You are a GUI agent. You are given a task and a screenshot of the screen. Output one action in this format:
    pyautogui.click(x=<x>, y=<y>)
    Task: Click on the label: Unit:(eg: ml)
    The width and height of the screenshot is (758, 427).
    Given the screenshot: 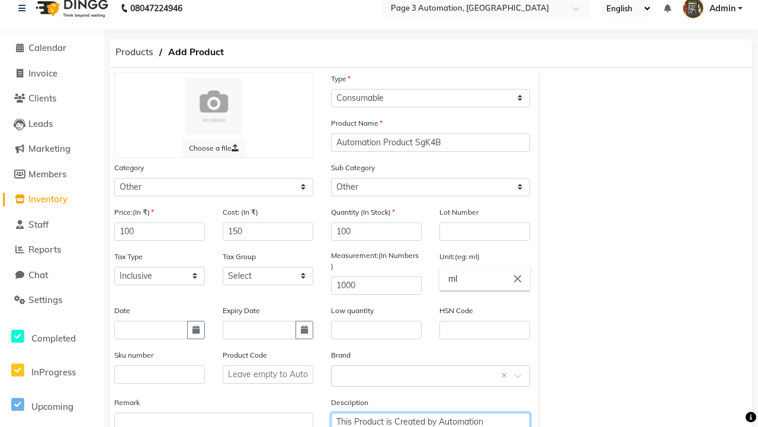 What is the action you would take?
    pyautogui.click(x=460, y=257)
    